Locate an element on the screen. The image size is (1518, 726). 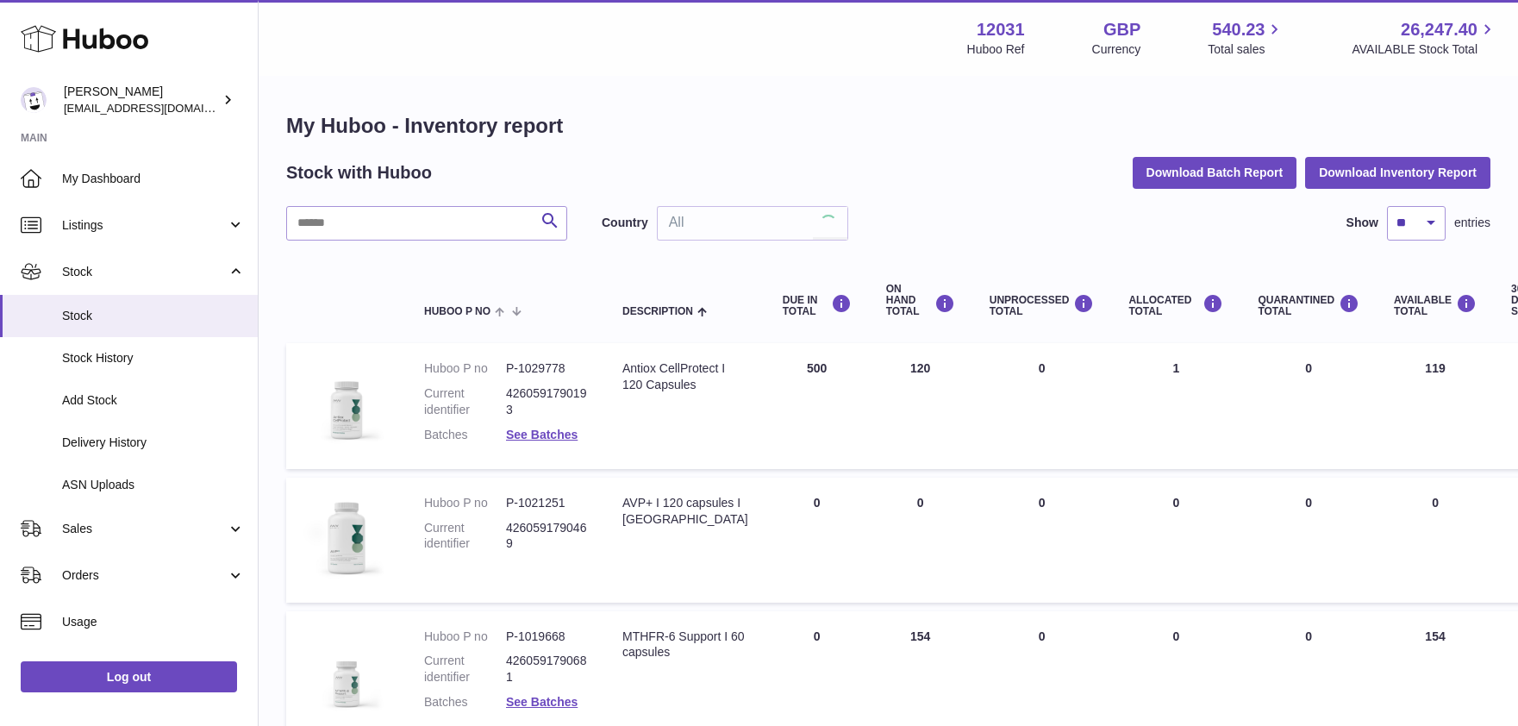
span: ASN Uploads is located at coordinates (153, 485).